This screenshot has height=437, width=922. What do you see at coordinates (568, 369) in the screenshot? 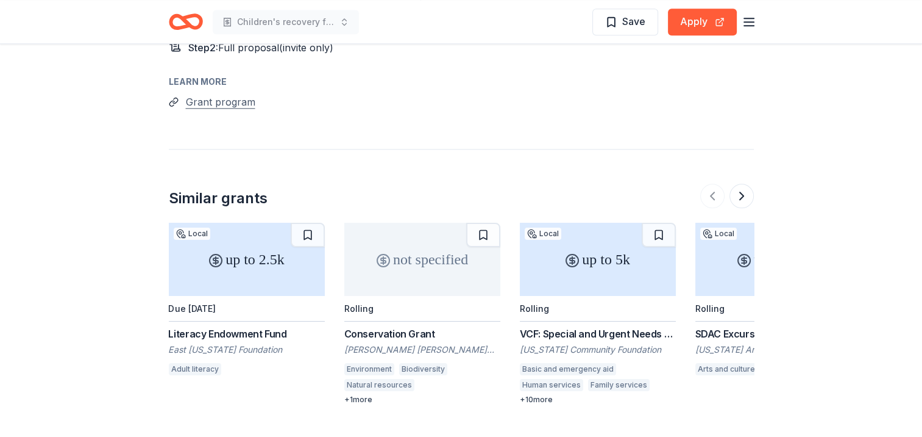
I see `div: Basic and emergency aid` at bounding box center [568, 369].